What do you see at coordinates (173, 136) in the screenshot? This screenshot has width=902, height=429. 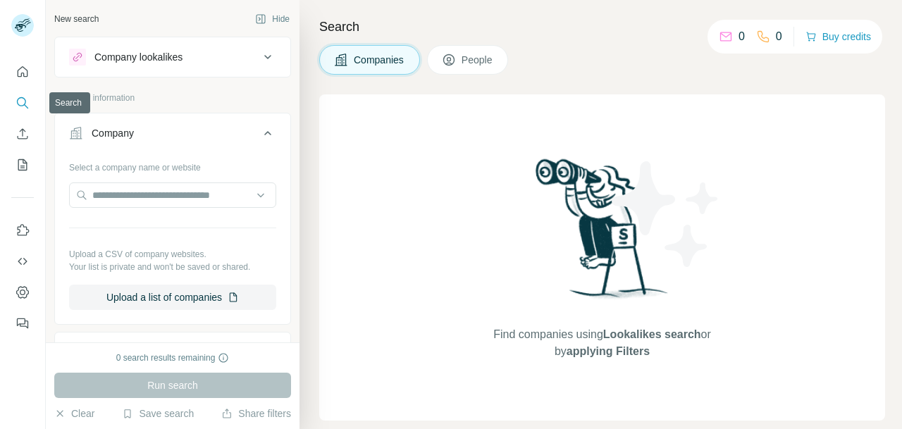 I see `button: Company` at bounding box center [173, 136].